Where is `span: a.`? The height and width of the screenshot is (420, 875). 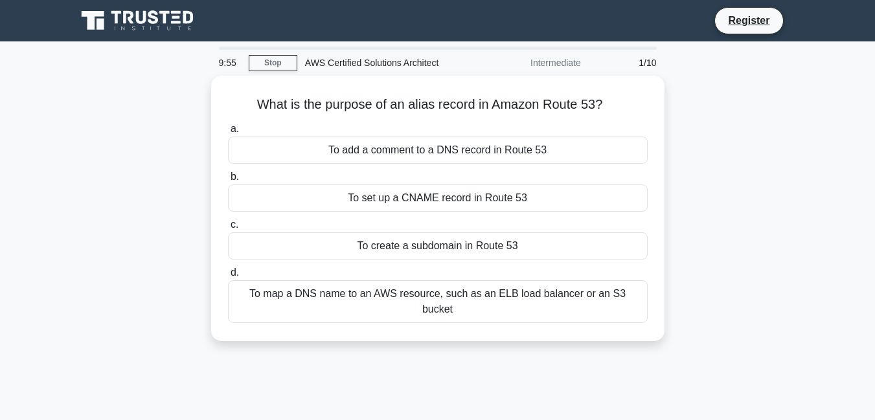 span: a. is located at coordinates (235, 128).